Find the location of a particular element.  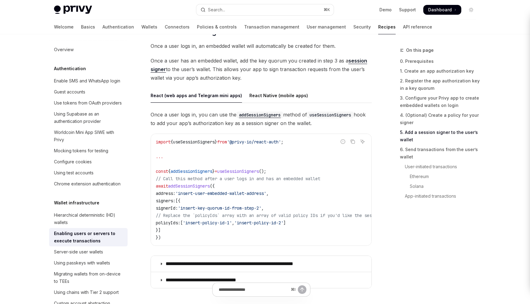

a: Hierarchical deterministic (HD) wallets is located at coordinates (88, 219).